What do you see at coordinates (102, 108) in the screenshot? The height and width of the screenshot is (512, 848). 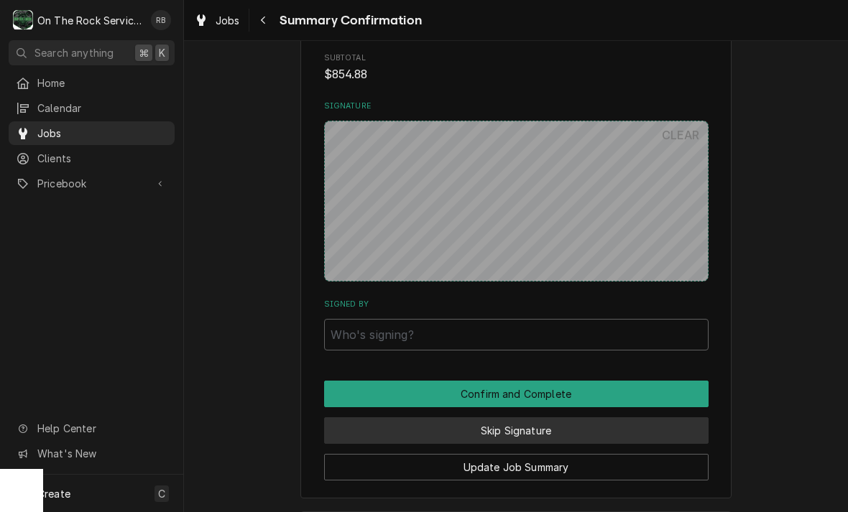 I see `span: Calendar` at bounding box center [102, 108].